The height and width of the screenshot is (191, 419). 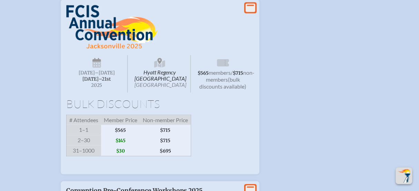 I want to click on img: To the top, so click(x=404, y=175).